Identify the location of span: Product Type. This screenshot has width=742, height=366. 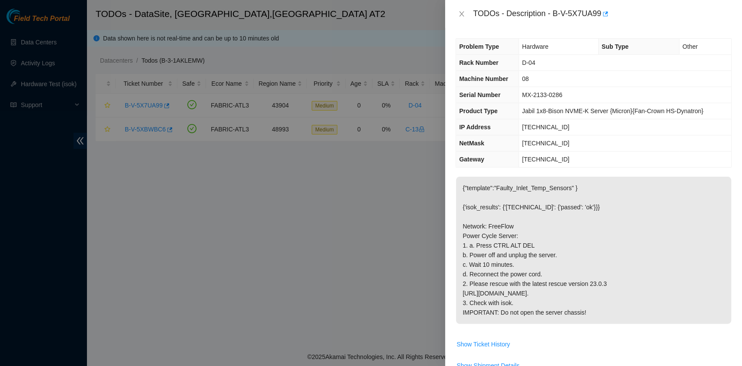
(478, 111).